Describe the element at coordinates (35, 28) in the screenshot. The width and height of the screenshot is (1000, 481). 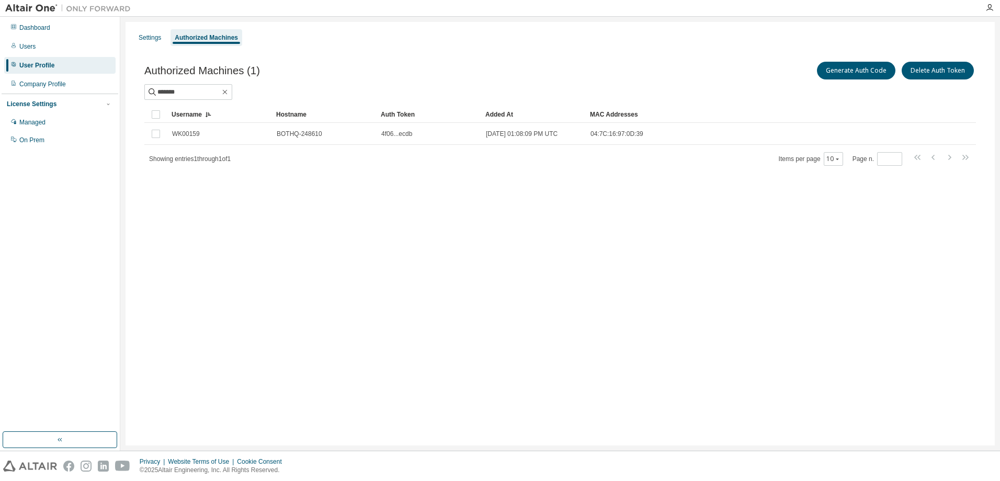
I see `div: Dashboard` at that location.